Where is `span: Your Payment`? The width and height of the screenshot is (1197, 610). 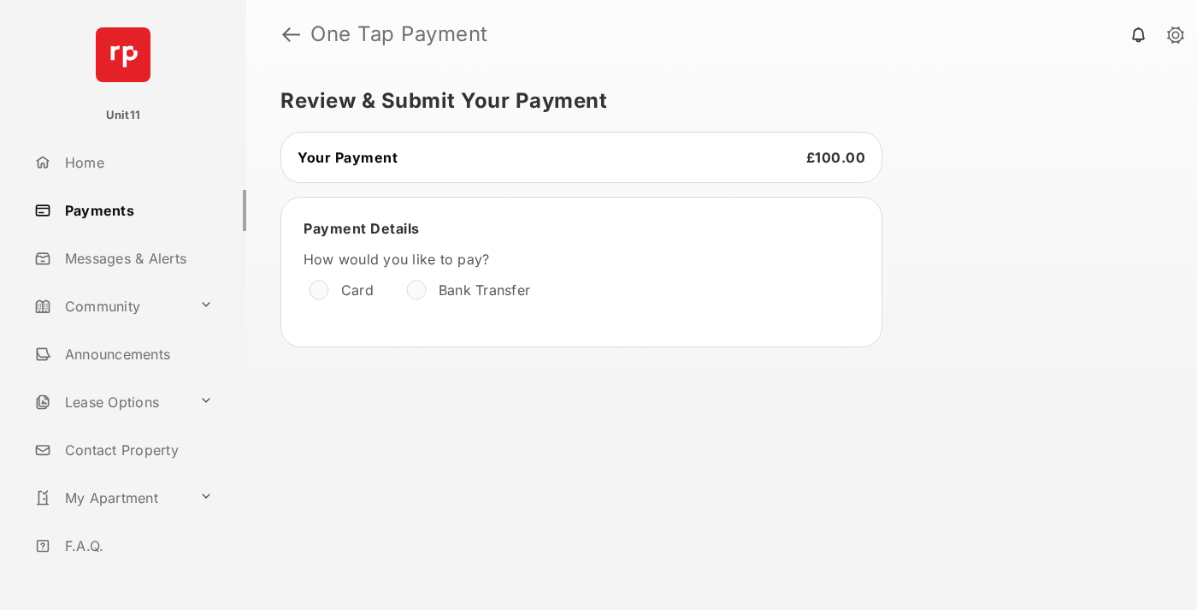 span: Your Payment is located at coordinates (347, 157).